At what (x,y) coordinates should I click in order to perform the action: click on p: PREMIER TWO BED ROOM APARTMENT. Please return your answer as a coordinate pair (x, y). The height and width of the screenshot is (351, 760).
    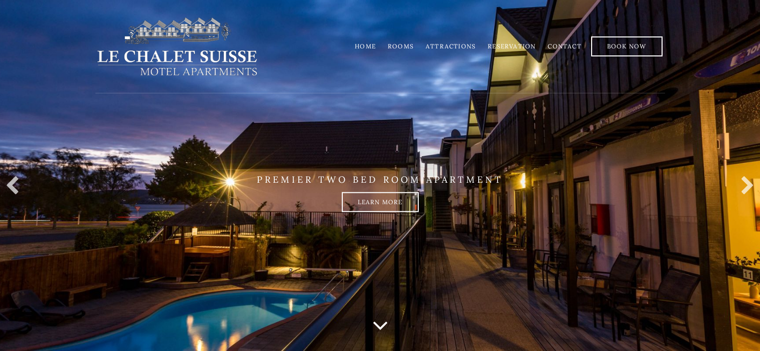
    Looking at the image, I should click on (380, 179).